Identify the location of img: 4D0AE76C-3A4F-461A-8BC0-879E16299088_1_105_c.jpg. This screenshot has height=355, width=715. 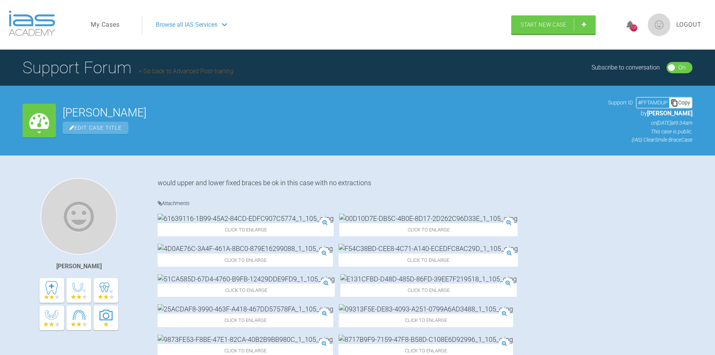
(245, 248).